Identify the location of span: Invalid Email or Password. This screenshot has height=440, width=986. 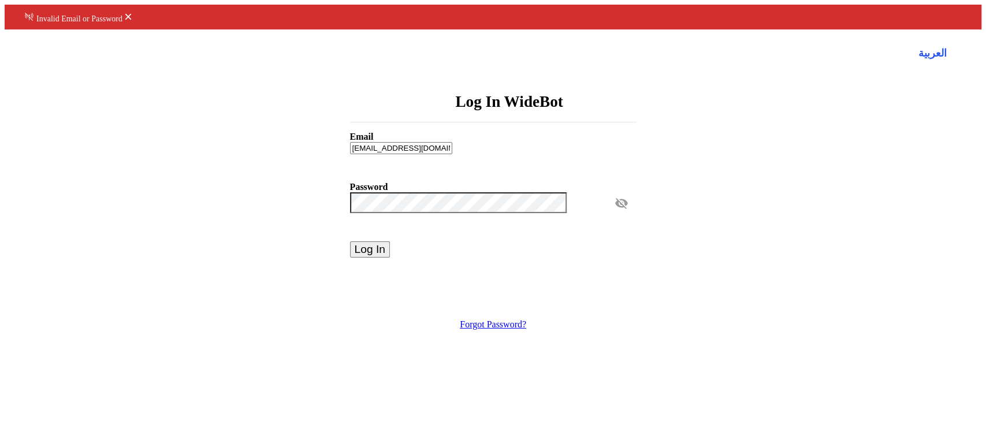
(79, 18).